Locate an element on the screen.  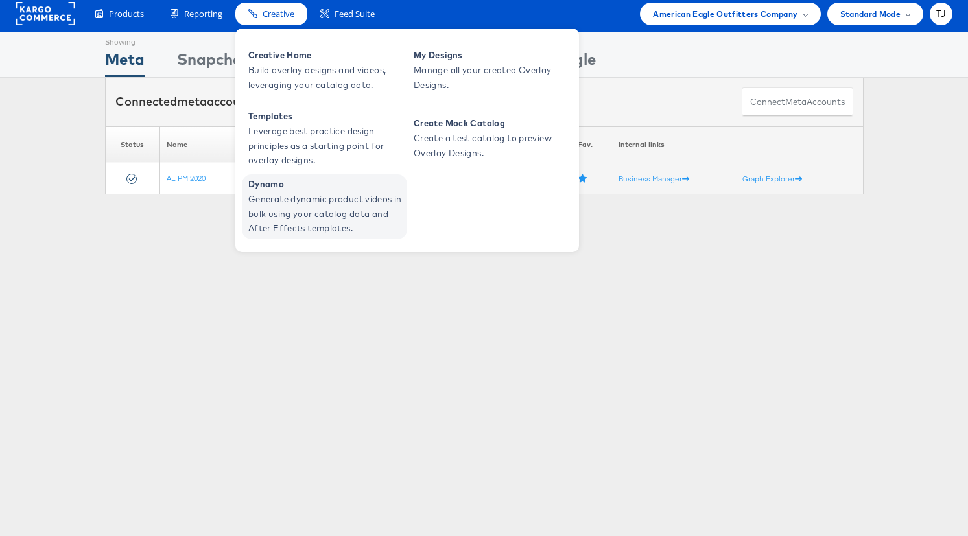
a: Graph Explorer is located at coordinates (772, 178).